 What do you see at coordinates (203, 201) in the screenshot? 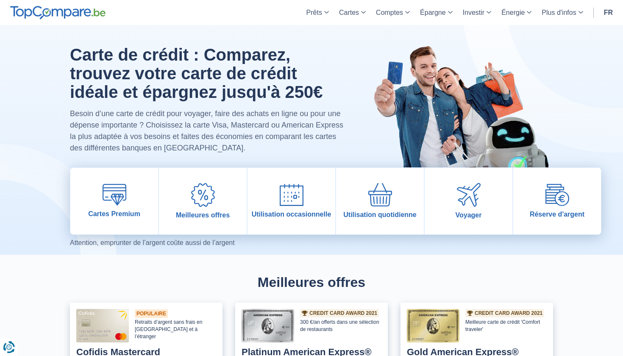
I see `a: Meilleures offres` at bounding box center [203, 201].